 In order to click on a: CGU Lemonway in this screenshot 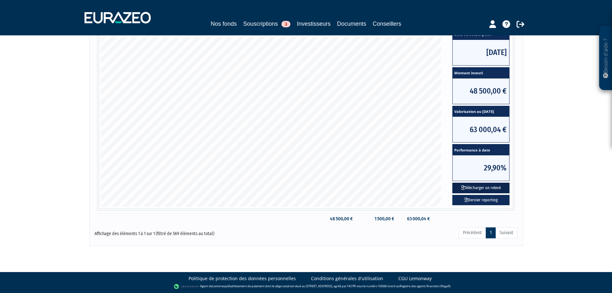, I will do `click(415, 278)`.